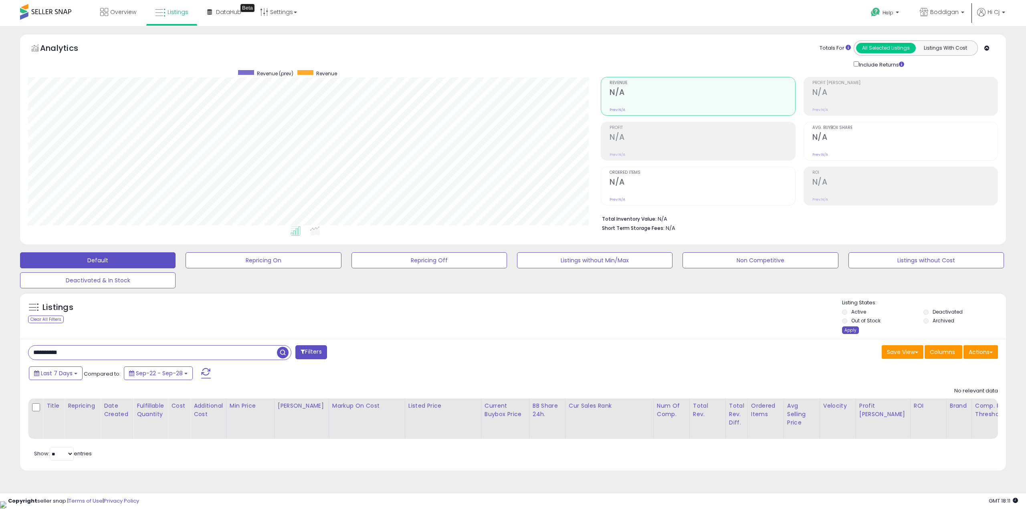  What do you see at coordinates (275, 73) in the screenshot?
I see `span: Revenue (prev)` at bounding box center [275, 73].